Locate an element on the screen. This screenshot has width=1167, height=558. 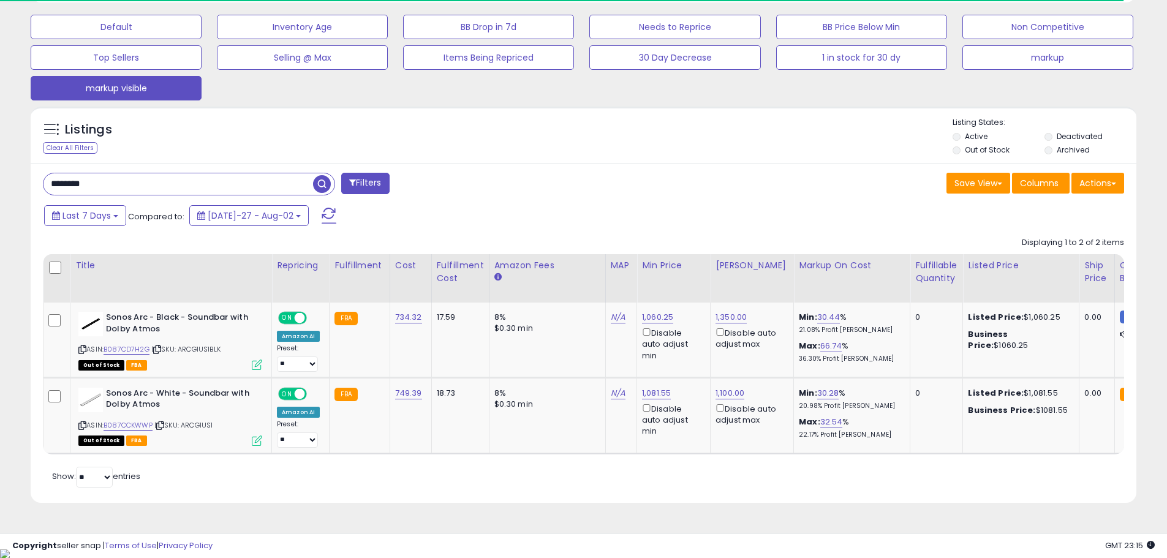
b: Sonos Arc - White - Soundbar with Dolby Atmos is located at coordinates (180, 401).